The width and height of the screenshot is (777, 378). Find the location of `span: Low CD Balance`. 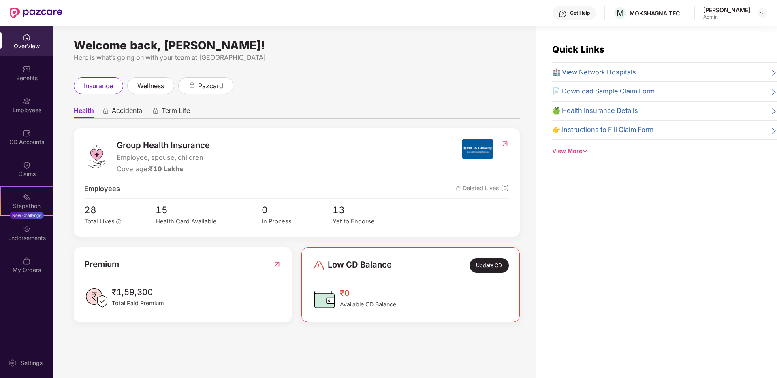

span: Low CD Balance is located at coordinates (360, 266).